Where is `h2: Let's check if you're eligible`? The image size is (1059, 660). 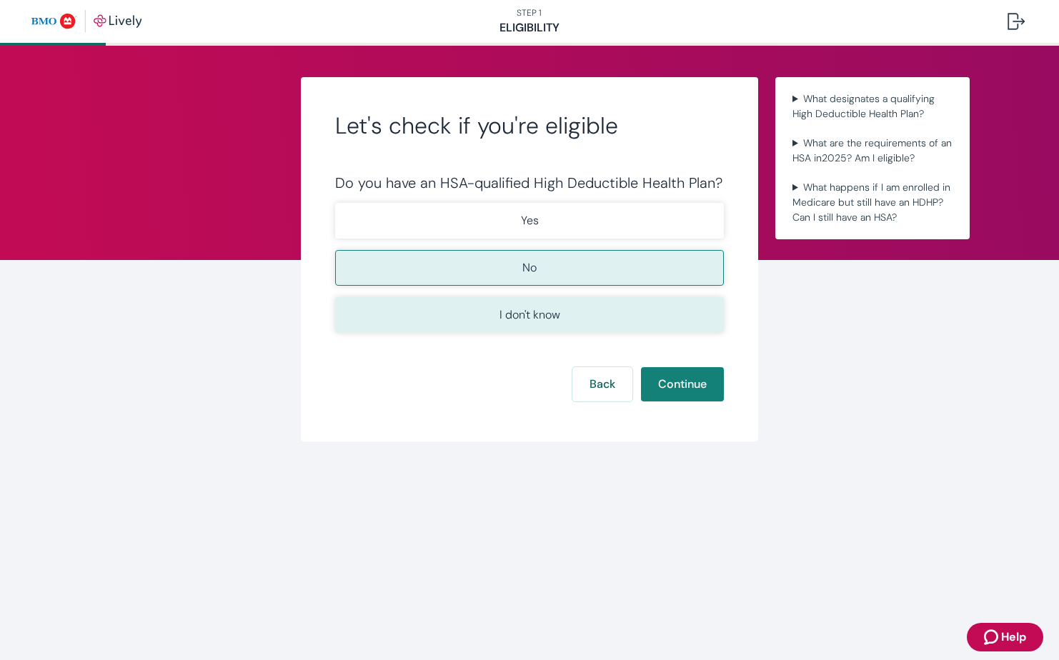
h2: Let's check if you're eligible is located at coordinates (529, 126).